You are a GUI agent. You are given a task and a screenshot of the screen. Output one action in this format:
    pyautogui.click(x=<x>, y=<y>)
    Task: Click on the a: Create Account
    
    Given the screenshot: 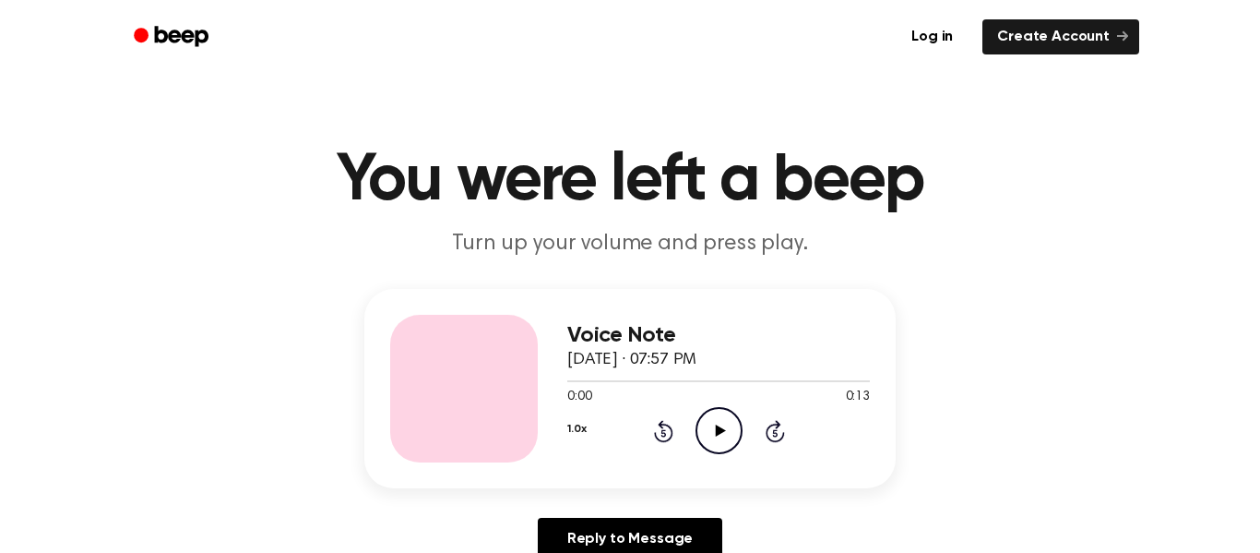 What is the action you would take?
    pyautogui.click(x=1061, y=37)
    